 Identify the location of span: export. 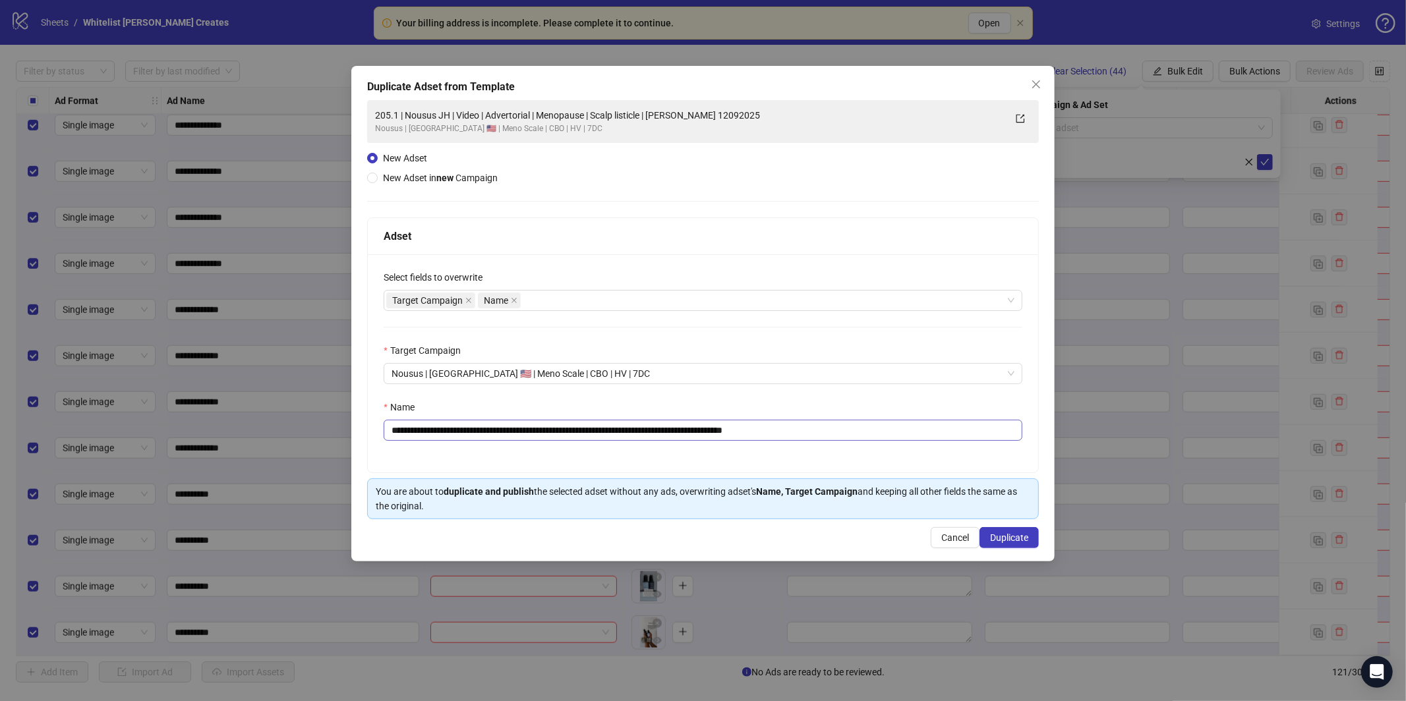
(1021, 119).